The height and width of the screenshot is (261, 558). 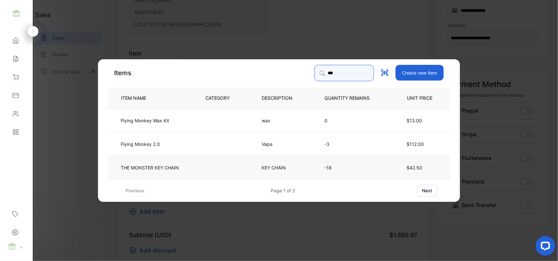 What do you see at coordinates (138, 98) in the screenshot?
I see `p: ITEM NAME` at bounding box center [138, 98].